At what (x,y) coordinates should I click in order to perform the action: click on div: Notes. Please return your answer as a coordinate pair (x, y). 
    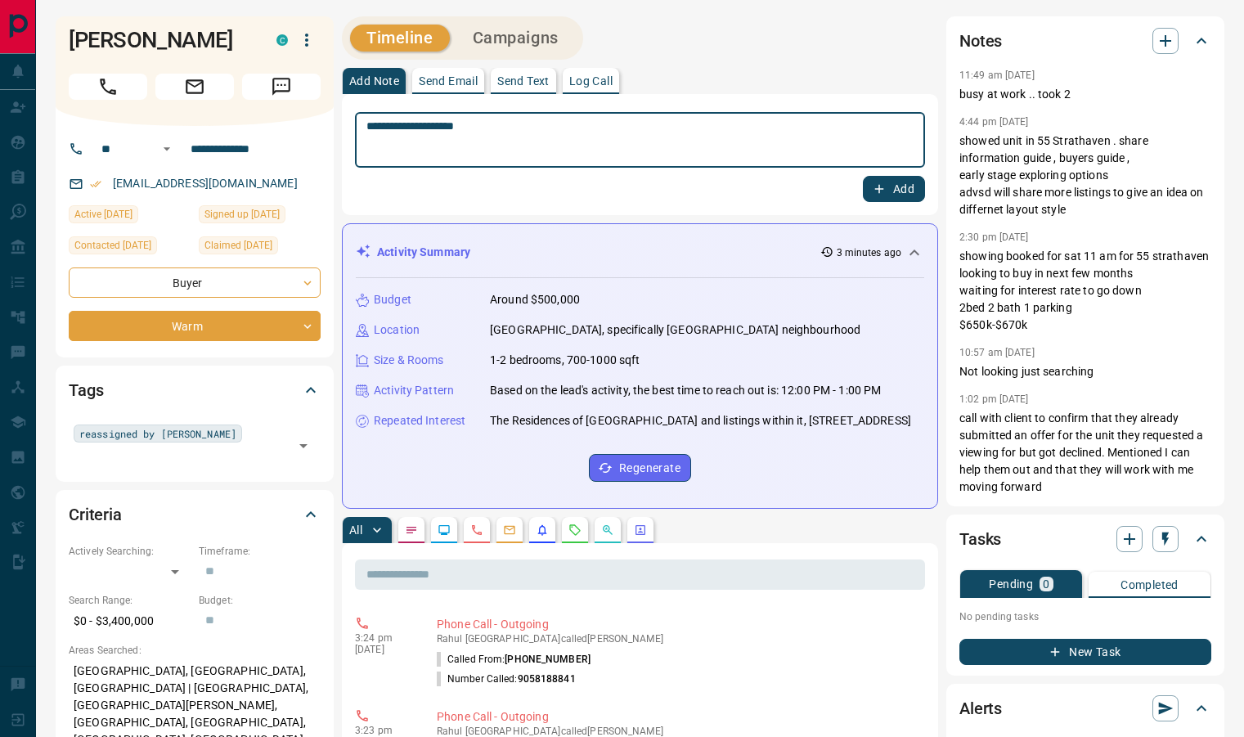
    Looking at the image, I should click on (1085, 41).